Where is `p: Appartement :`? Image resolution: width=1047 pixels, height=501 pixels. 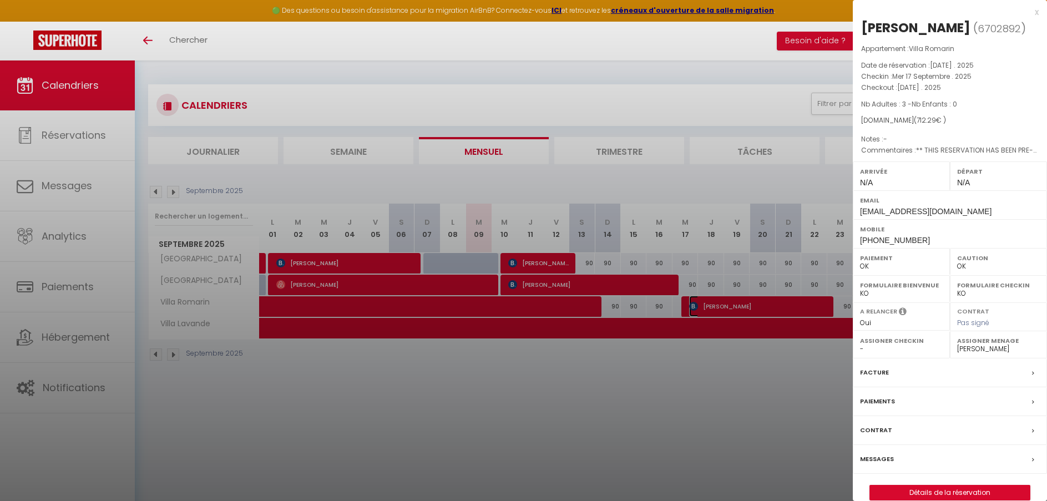
p: Appartement : is located at coordinates (950, 49).